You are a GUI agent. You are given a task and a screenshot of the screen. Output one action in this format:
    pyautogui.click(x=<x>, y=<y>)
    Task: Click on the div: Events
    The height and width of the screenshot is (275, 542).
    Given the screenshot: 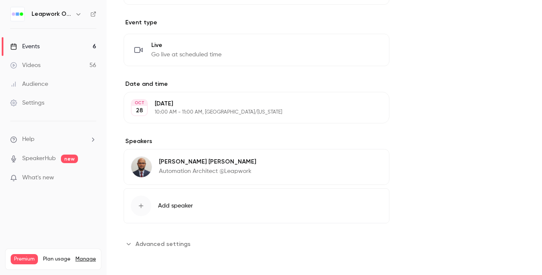 What is the action you would take?
    pyautogui.click(x=25, y=46)
    